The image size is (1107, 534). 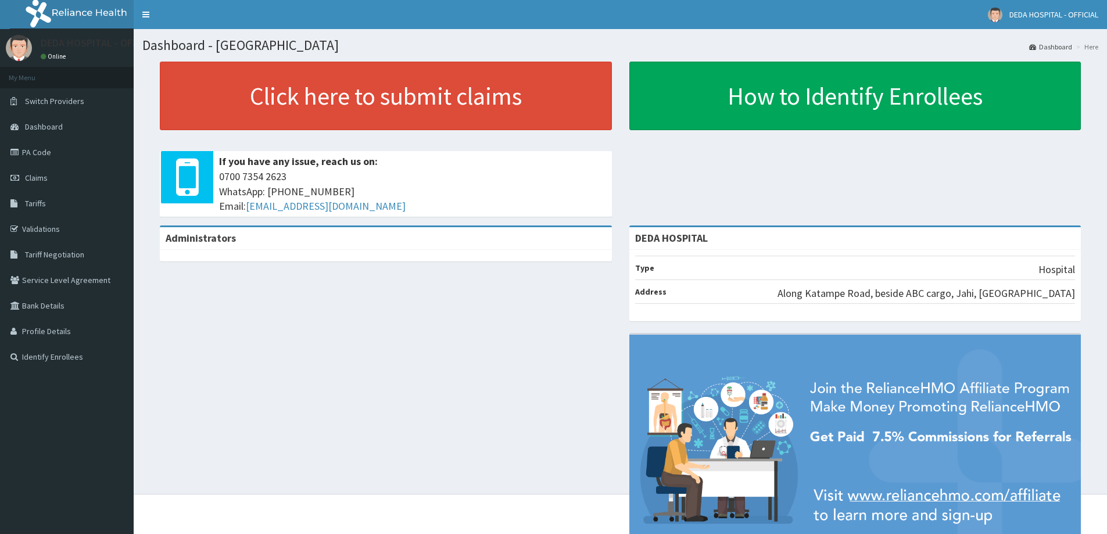 I want to click on a: Online, so click(x=55, y=56).